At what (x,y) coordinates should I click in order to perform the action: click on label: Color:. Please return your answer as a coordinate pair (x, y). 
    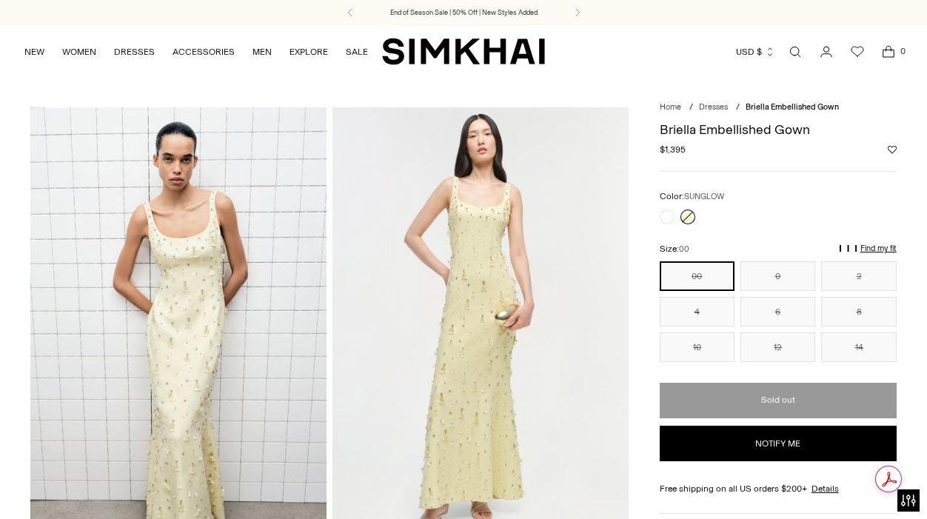
    Looking at the image, I should click on (692, 196).